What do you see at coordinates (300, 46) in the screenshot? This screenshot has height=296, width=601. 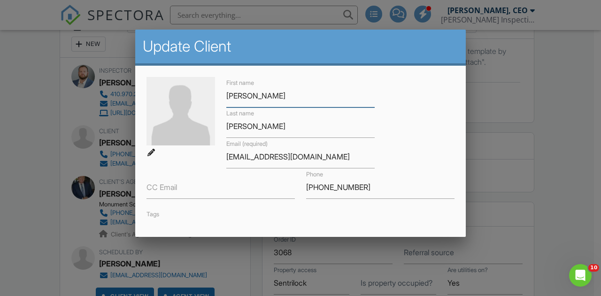 I see `h2: Update Client` at bounding box center [300, 46].